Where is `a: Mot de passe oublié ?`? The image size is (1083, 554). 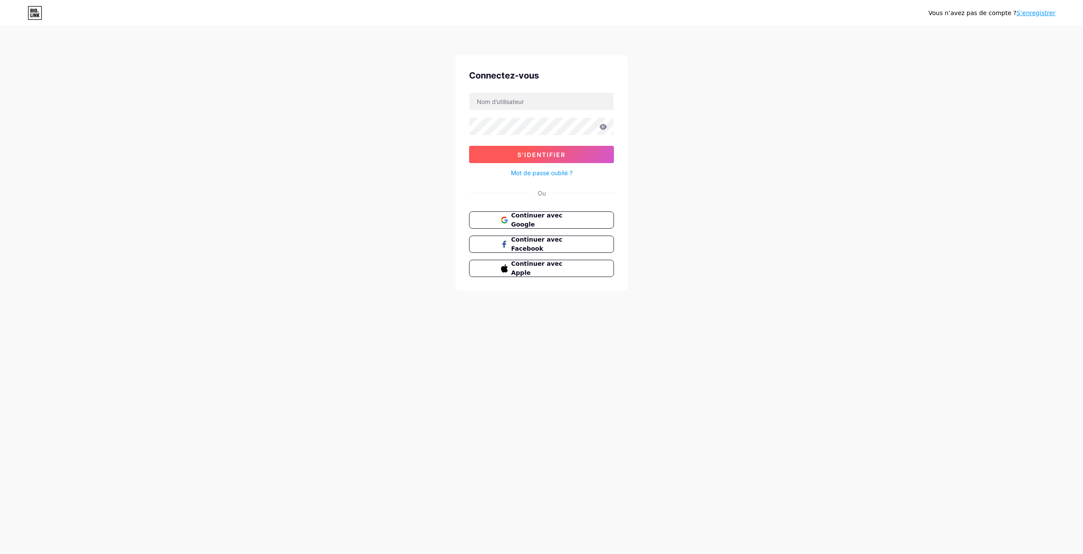 a: Mot de passe oublié ? is located at coordinates (541, 172).